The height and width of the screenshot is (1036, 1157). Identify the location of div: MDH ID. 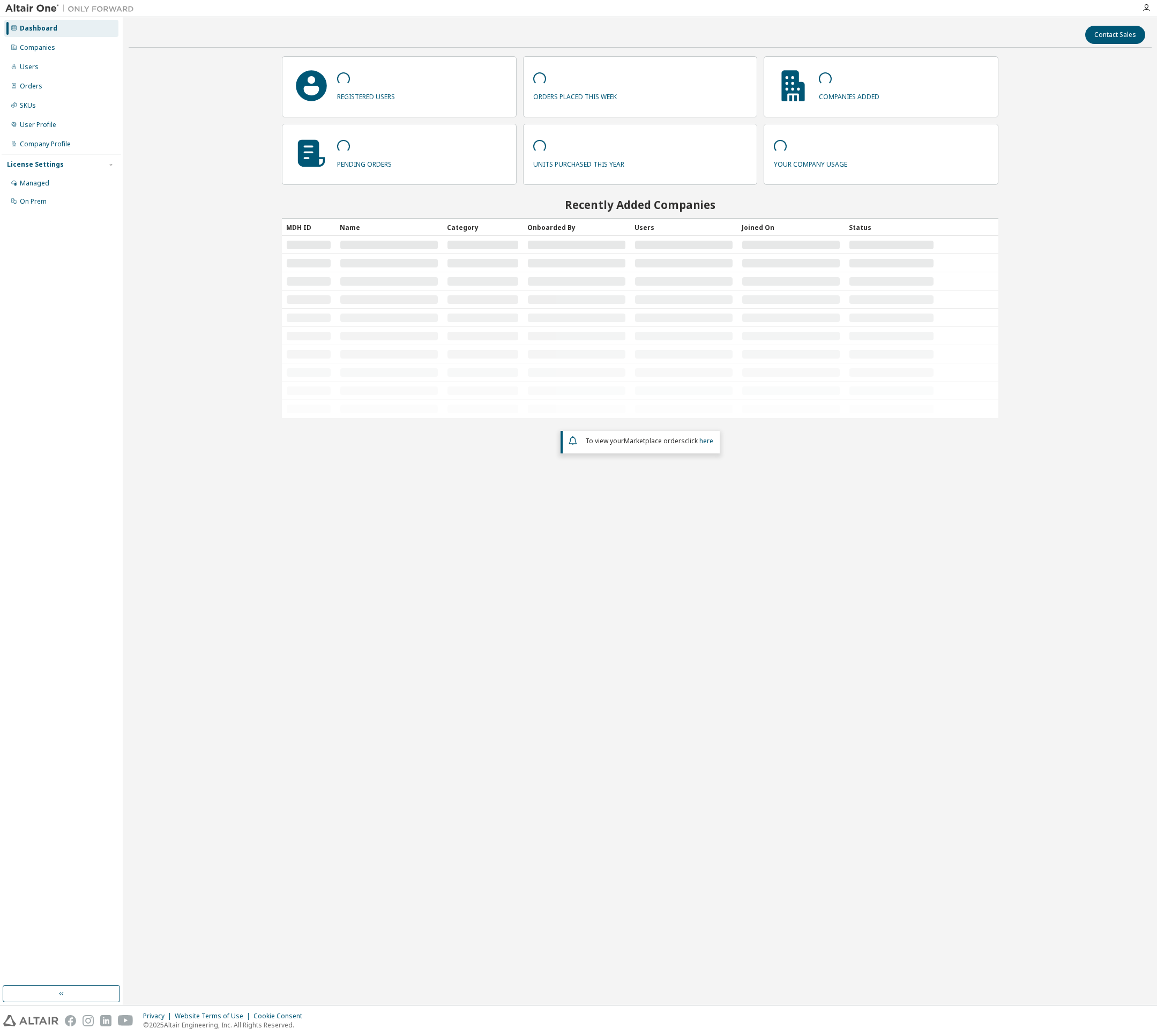
(309, 228).